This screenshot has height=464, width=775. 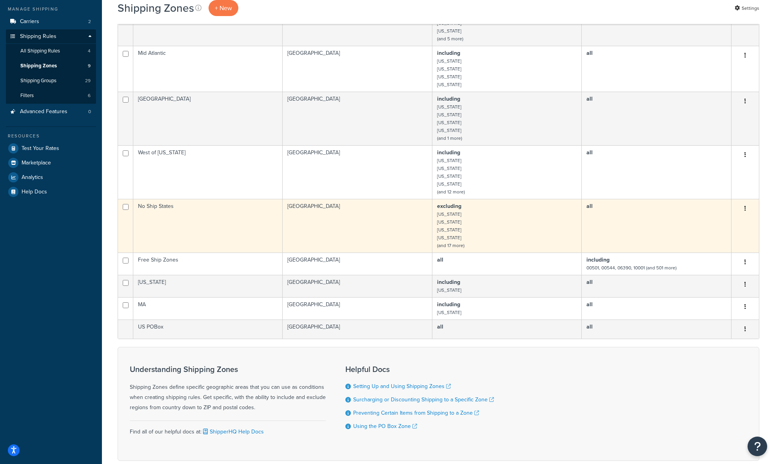 What do you see at coordinates (208, 69) in the screenshot?
I see `td: Mid Atlantic` at bounding box center [208, 69].